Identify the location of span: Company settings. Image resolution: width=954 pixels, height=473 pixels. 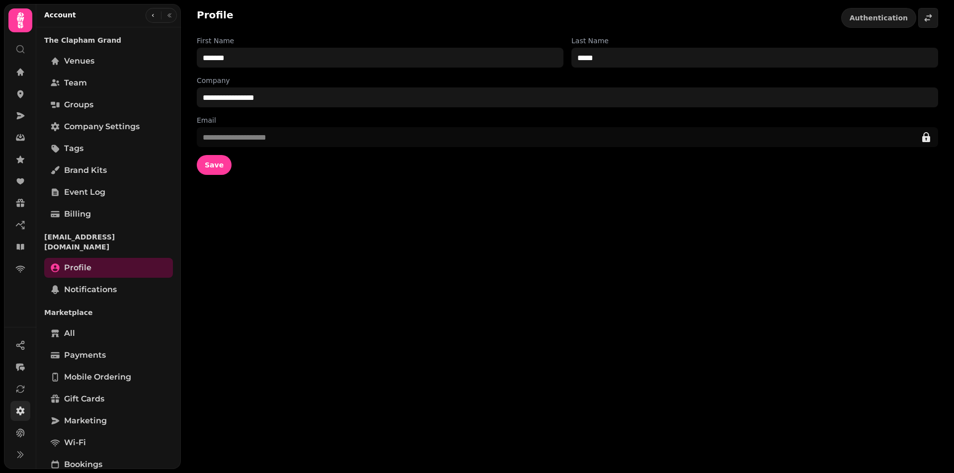
(102, 127).